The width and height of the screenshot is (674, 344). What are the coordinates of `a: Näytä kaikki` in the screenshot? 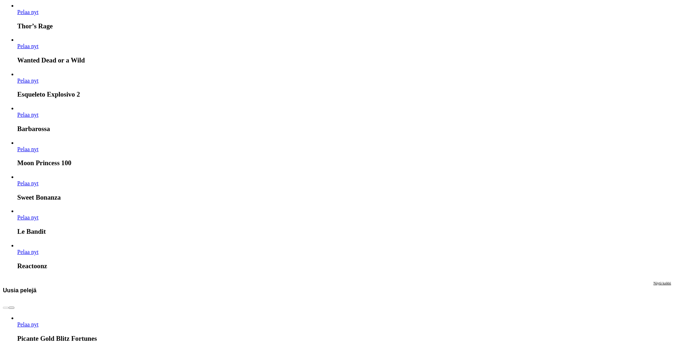 It's located at (662, 290).